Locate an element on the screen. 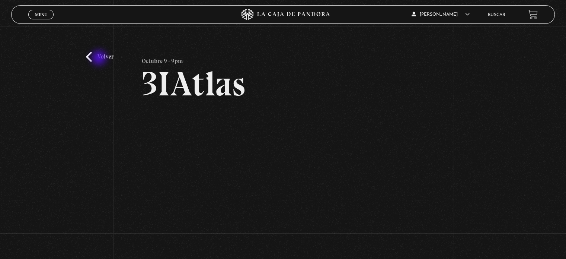  h2: 3IAtlas is located at coordinates (283, 84).